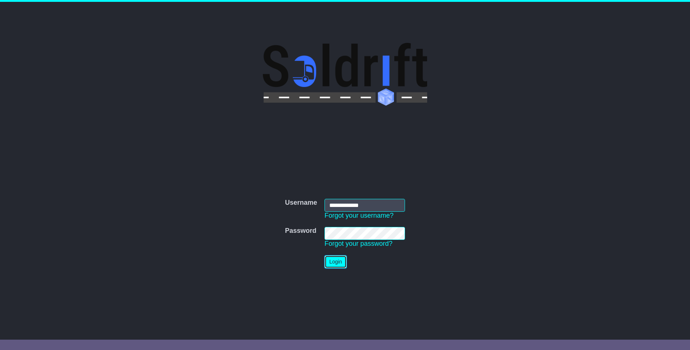 This screenshot has width=690, height=350. What do you see at coordinates (345, 74) in the screenshot?
I see `img: Soldrift Pty Ltd` at bounding box center [345, 74].